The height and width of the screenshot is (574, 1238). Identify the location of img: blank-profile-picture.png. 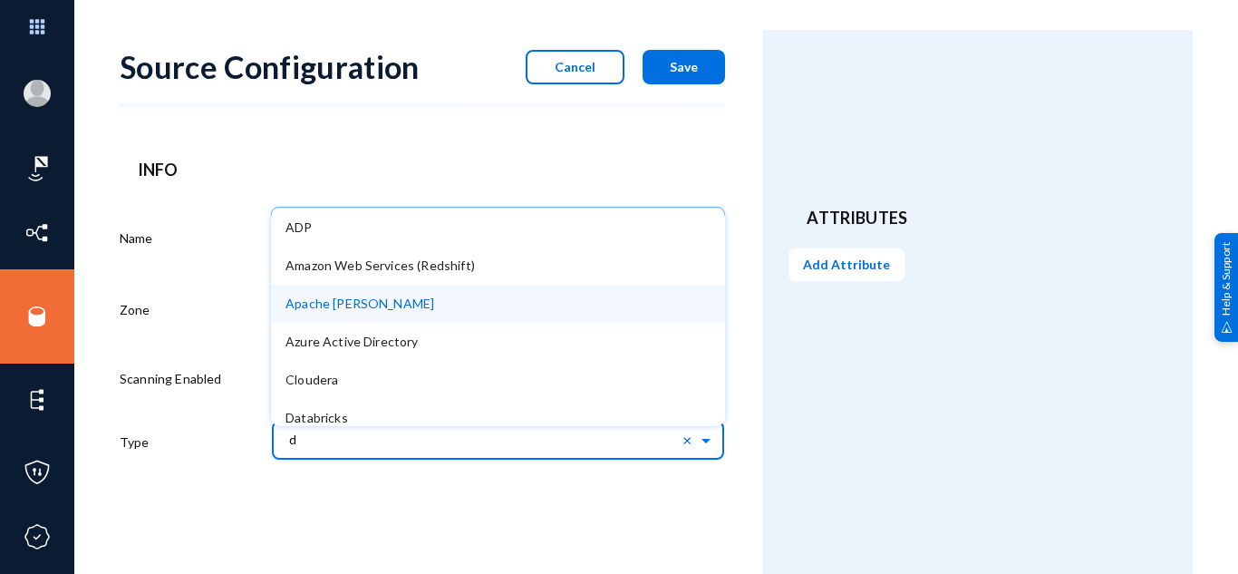
(37, 93).